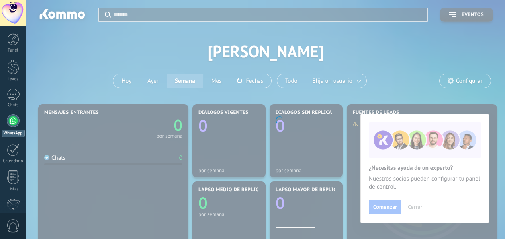 This screenshot has height=239, width=505. What do you see at coordinates (13, 79) in the screenshot?
I see `div: Leads` at bounding box center [13, 79].